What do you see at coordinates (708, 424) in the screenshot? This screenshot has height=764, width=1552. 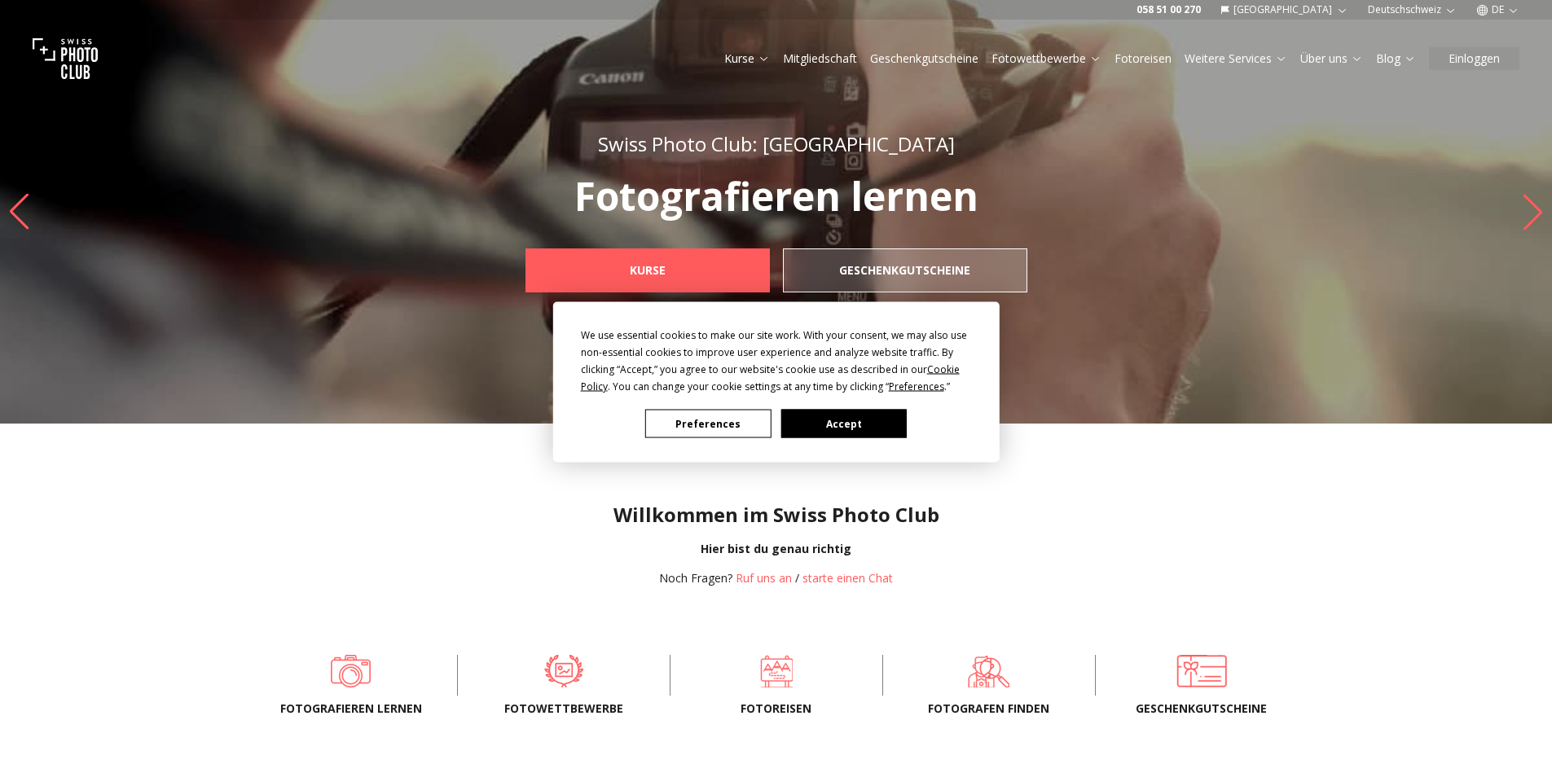 I see `button: Preferences` at bounding box center [708, 424].